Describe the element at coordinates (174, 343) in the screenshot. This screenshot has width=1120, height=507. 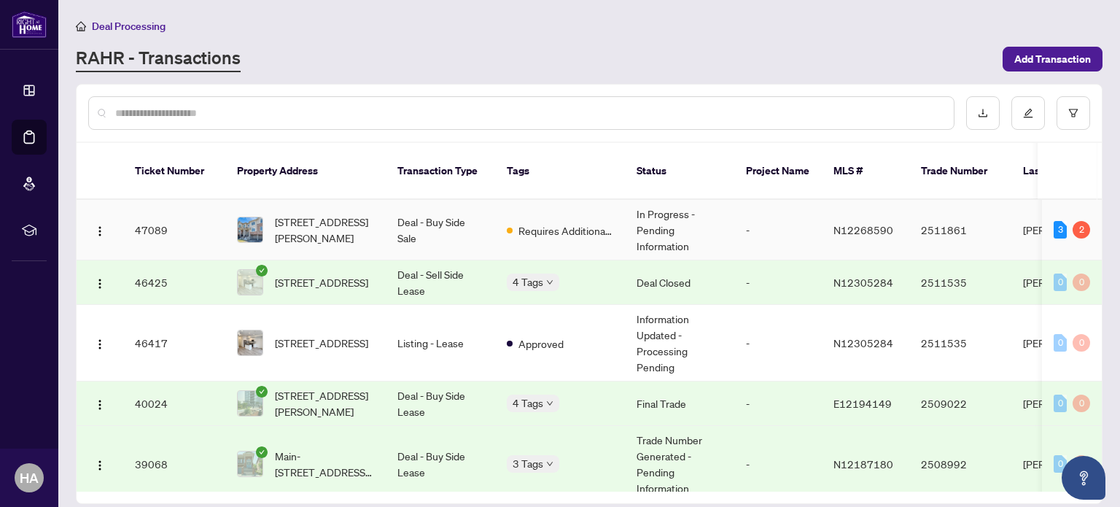
I see `td: 46417` at that location.